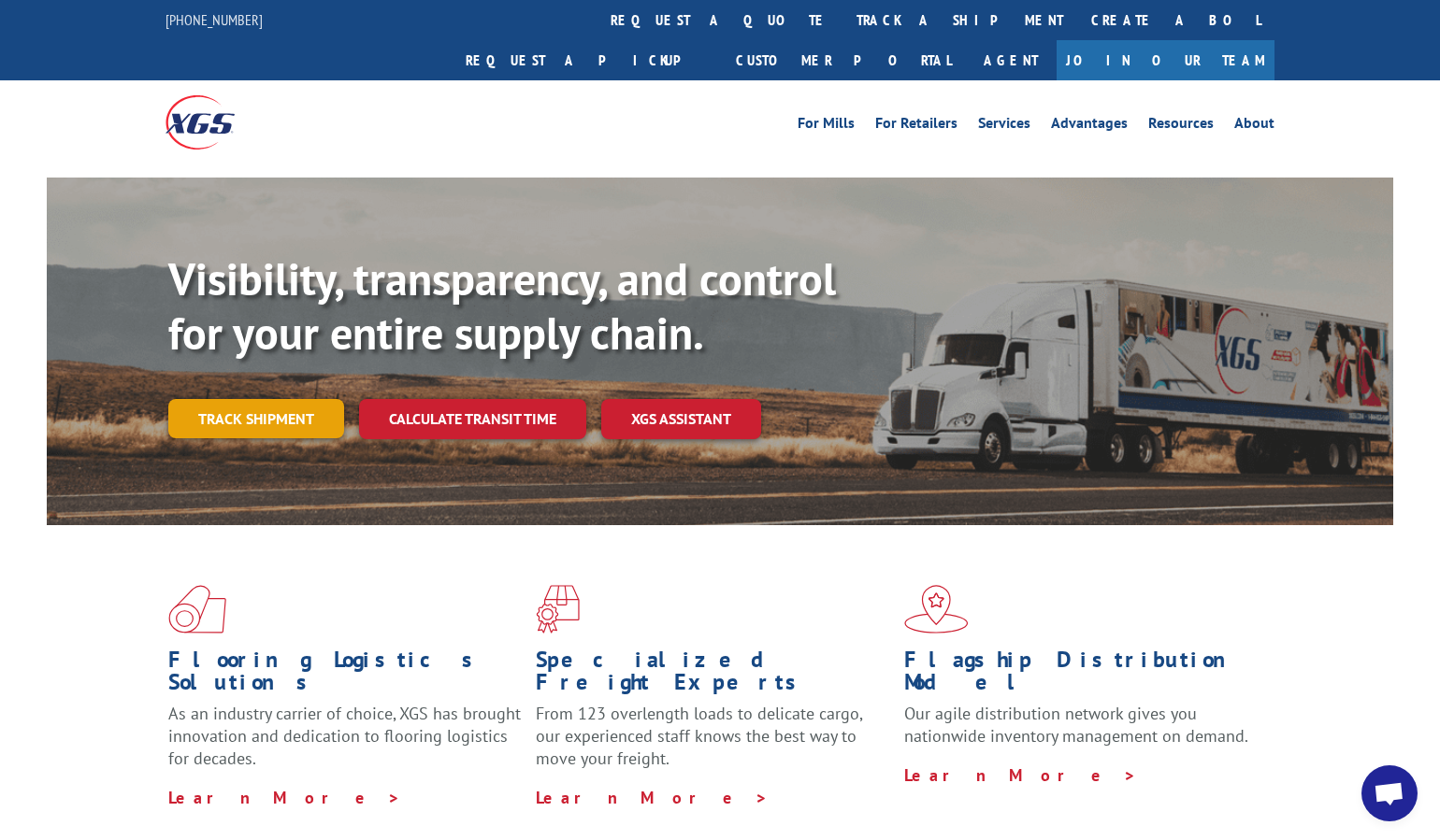 This screenshot has height=840, width=1440. Describe the element at coordinates (586, 60) in the screenshot. I see `a: Request a pickup` at that location.